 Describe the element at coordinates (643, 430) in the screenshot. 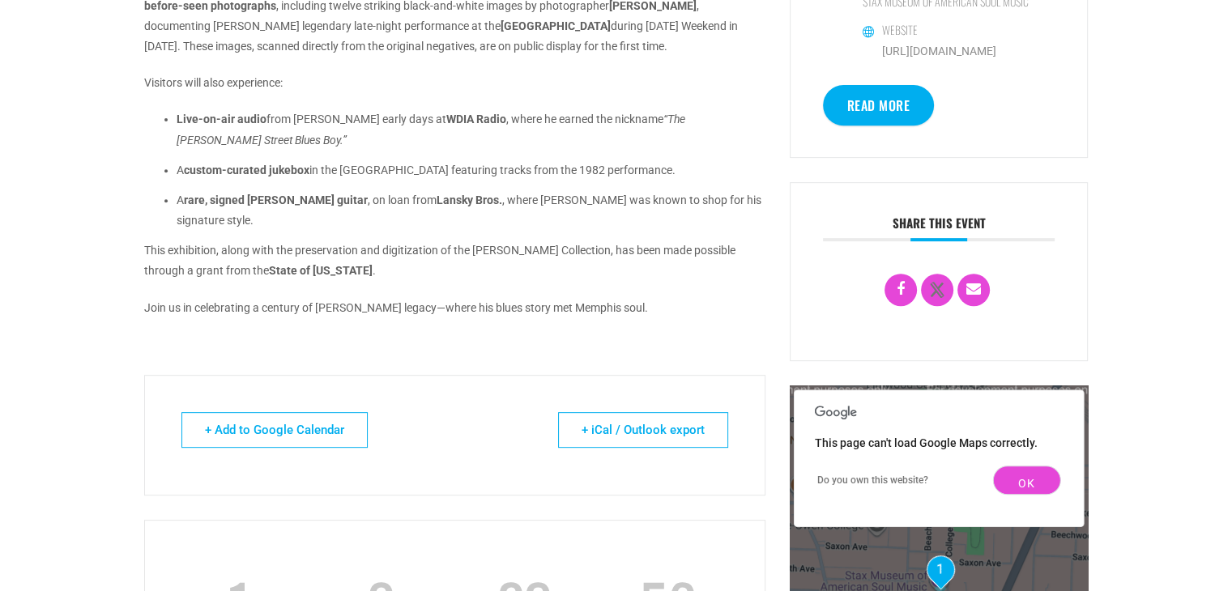

I see `a: + iCal / Outlook export` at that location.